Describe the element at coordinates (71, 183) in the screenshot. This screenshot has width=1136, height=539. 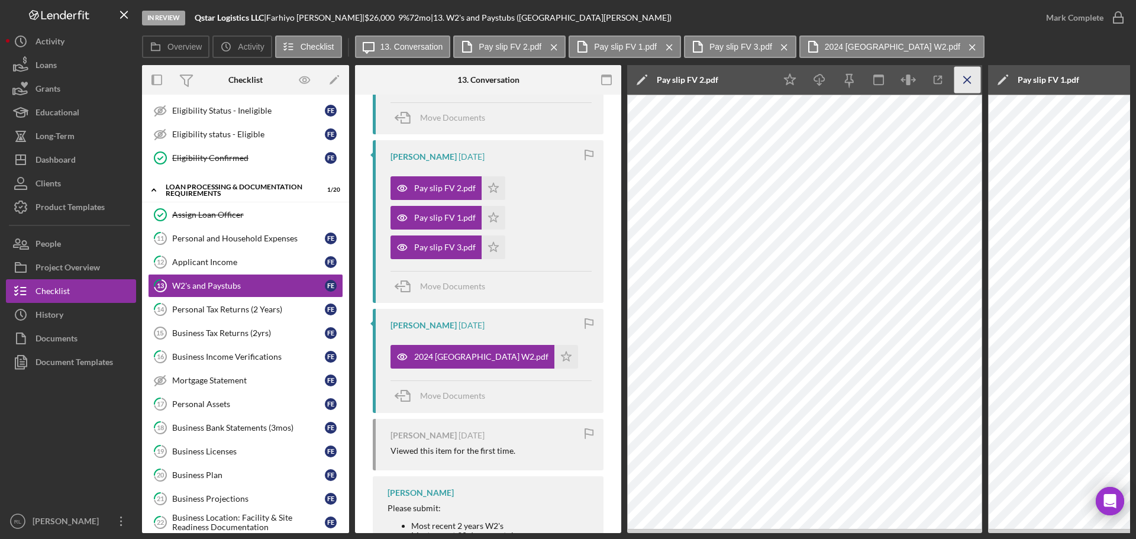
I see `a: Clients` at that location.